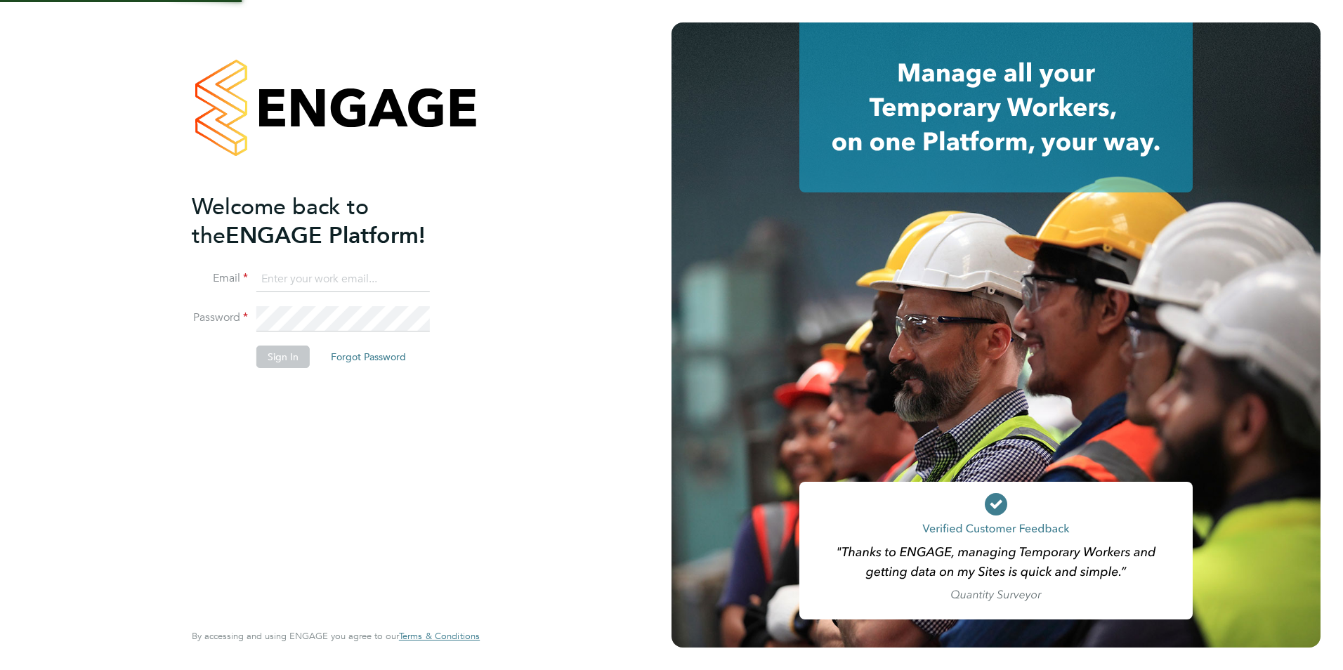  What do you see at coordinates (439, 636) in the screenshot?
I see `span: Terms & Conditions` at bounding box center [439, 636].